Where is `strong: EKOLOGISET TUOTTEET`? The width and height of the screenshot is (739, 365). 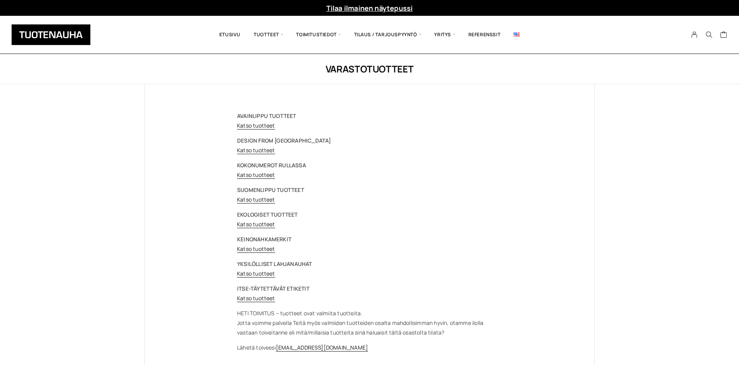 strong: EKOLOGISET TUOTTEET is located at coordinates (268, 214).